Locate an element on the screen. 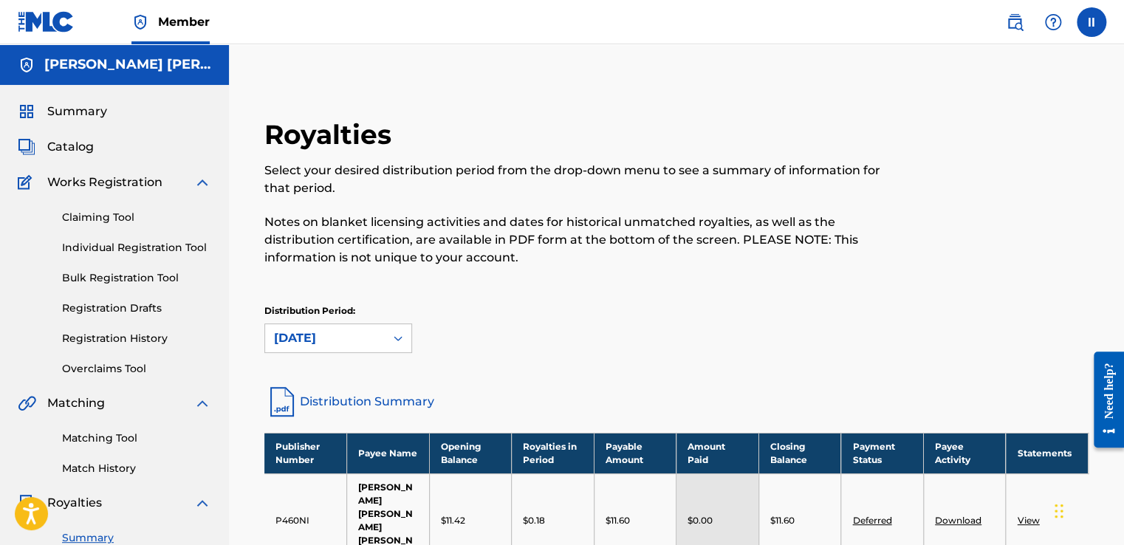 The width and height of the screenshot is (1124, 545). img: Matching is located at coordinates (27, 403).